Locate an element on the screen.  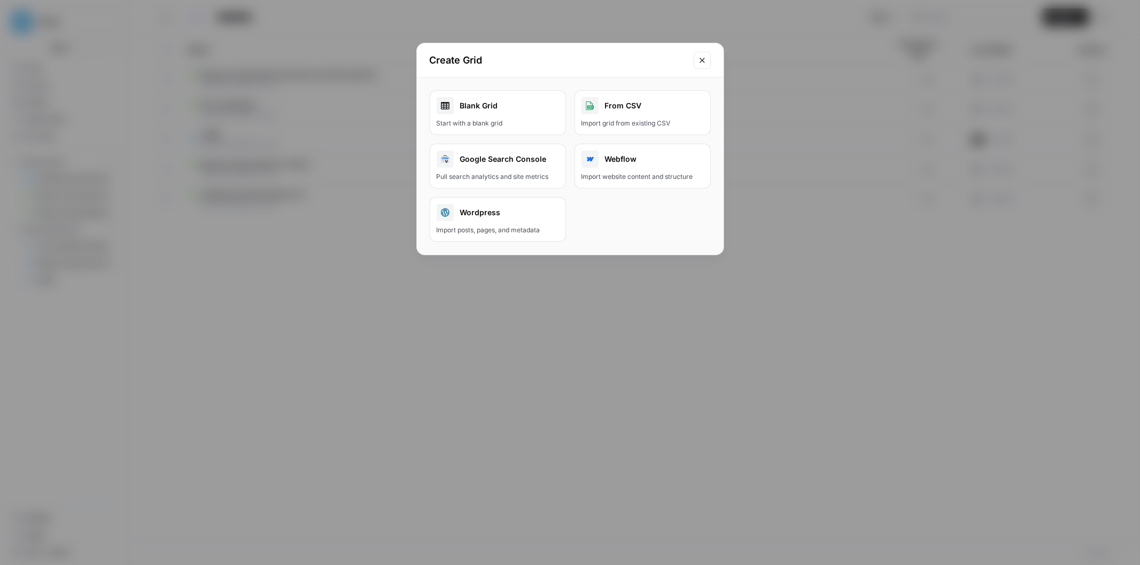
div: Pull search analytics and site metrics is located at coordinates (497, 177).